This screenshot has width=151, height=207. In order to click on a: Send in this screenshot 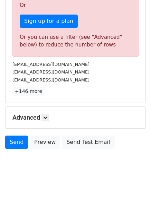, I will do `click(17, 142)`.